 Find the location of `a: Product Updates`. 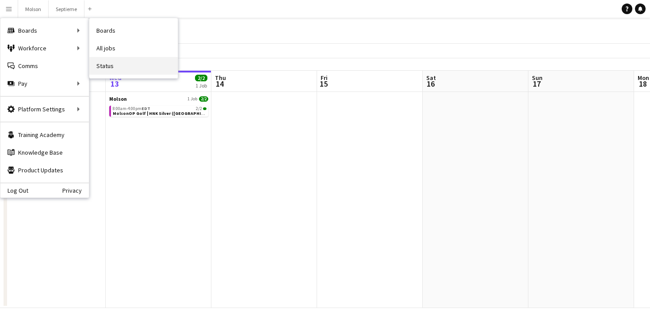

a: Product Updates is located at coordinates (45, 170).